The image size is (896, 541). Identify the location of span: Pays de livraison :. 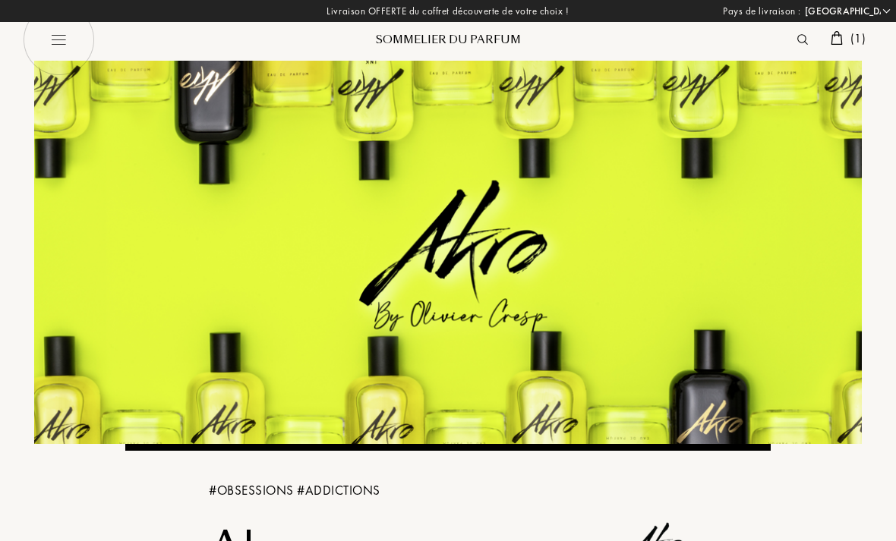
(762, 11).